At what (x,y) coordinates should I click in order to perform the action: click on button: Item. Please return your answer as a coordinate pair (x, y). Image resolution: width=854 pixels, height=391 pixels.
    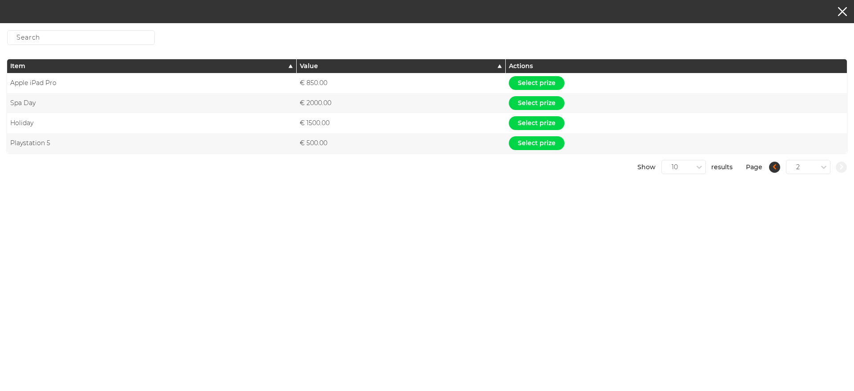
    Looking at the image, I should click on (152, 66).